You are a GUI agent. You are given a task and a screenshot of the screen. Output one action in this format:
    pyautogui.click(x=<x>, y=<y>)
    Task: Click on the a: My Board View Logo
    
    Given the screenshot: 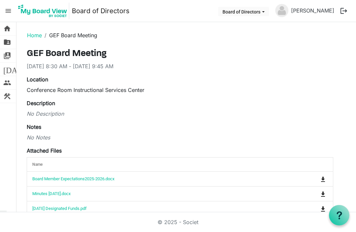 What is the action you would take?
    pyautogui.click(x=44, y=11)
    